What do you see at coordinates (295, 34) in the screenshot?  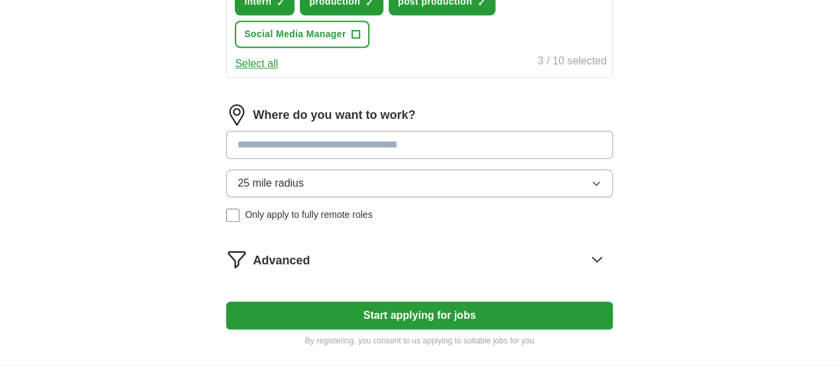 I see `span: Social Media Manager` at bounding box center [295, 34].